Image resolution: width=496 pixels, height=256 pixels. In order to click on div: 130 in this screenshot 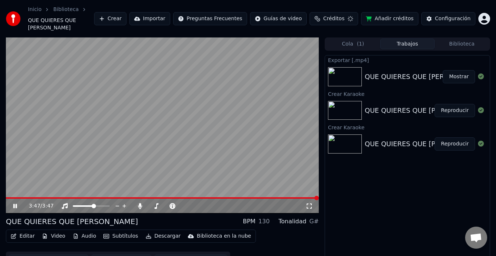, I will do `click(264, 222)`.